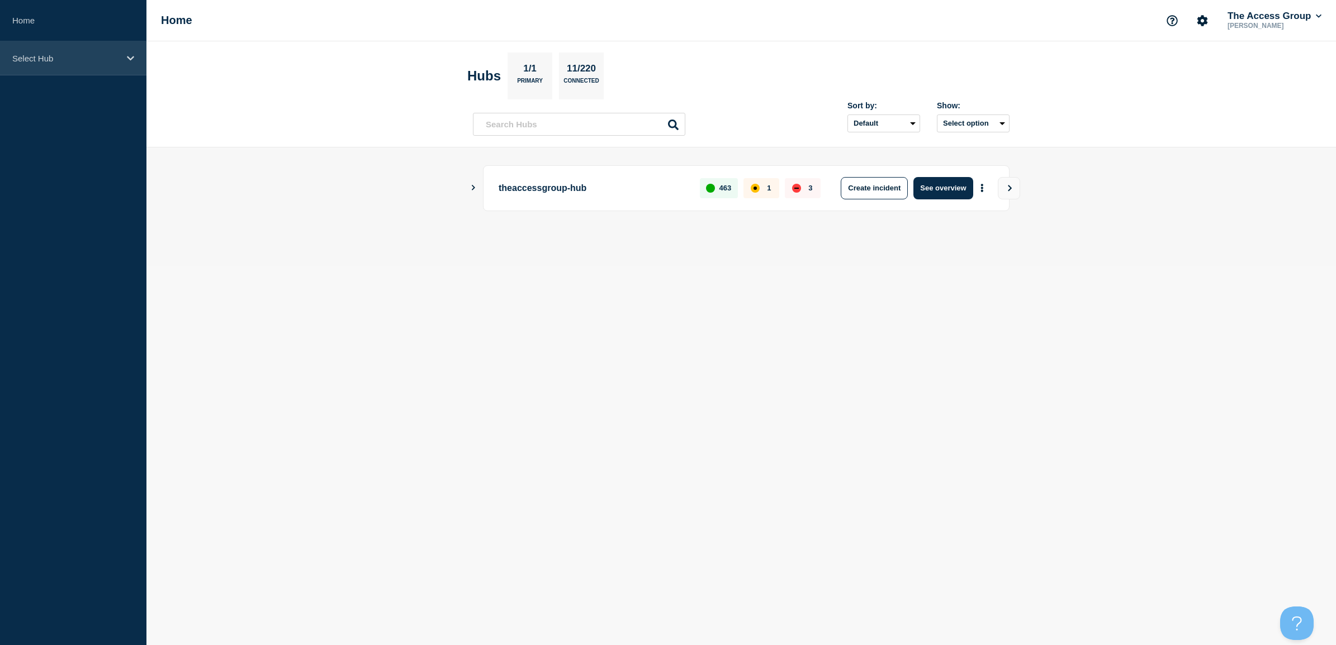 This screenshot has width=1336, height=645. Describe the element at coordinates (66, 58) in the screenshot. I see `p: Select Hub` at that location.